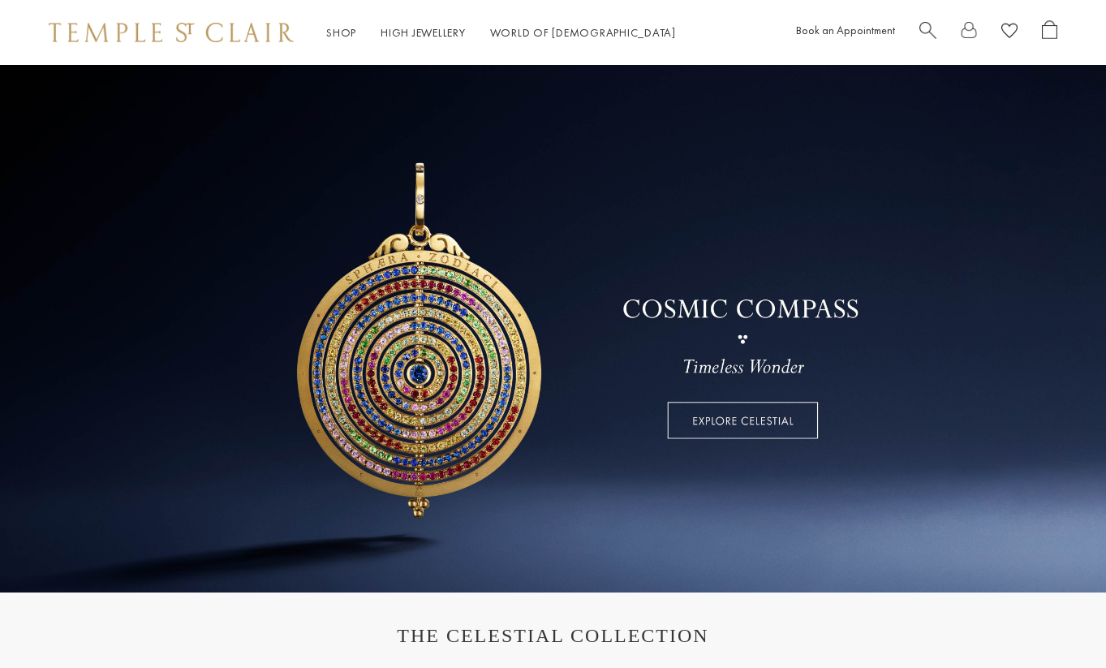 This screenshot has width=1106, height=668. Describe the element at coordinates (501, 32) in the screenshot. I see `nav: Main navigation` at that location.